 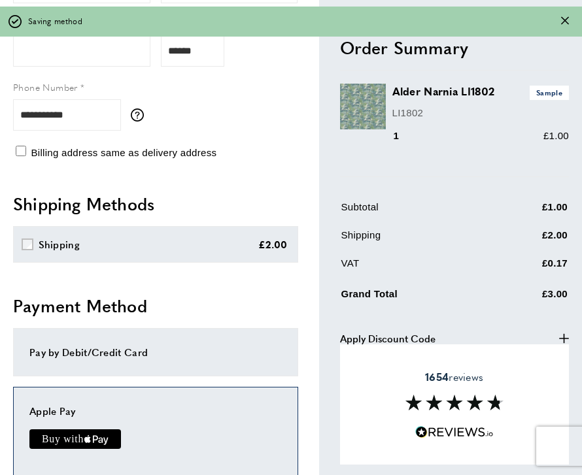 What do you see at coordinates (55, 21) in the screenshot?
I see `span: Saving method` at bounding box center [55, 21].